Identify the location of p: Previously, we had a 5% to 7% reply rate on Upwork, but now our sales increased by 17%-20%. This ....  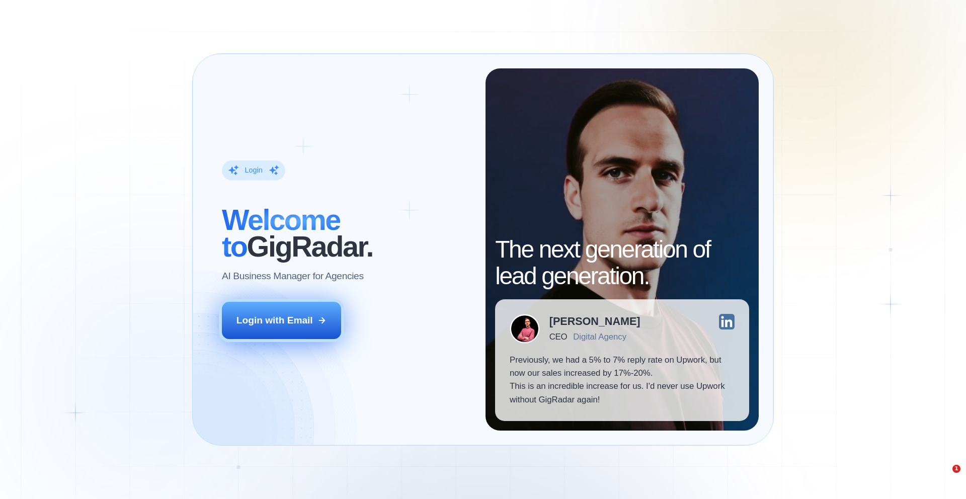
(622, 380).